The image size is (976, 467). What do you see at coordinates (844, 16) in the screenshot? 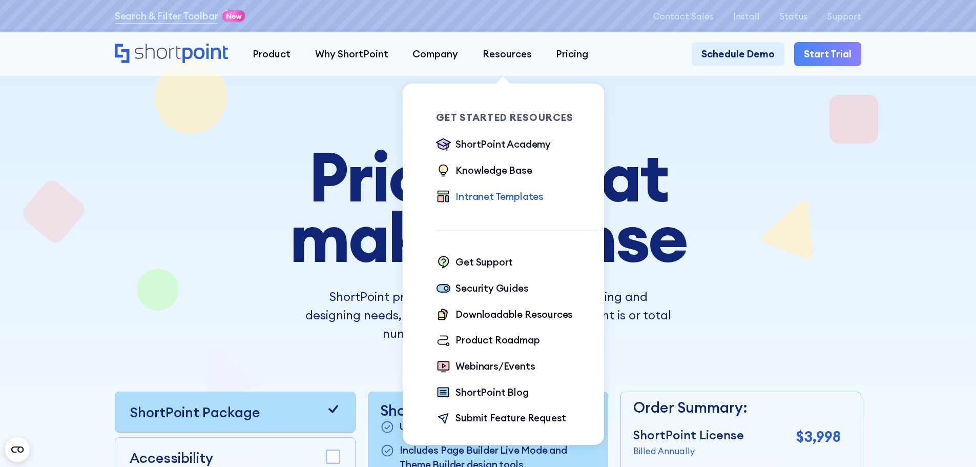
I see `a: Support` at bounding box center [844, 16].